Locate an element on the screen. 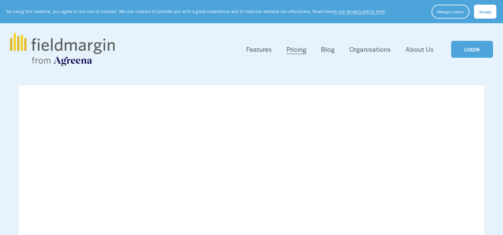  a: Blog is located at coordinates (328, 49).